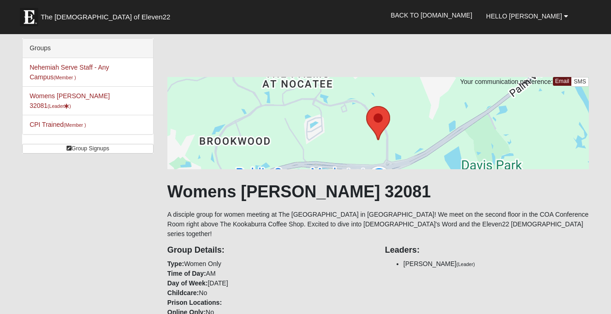  Describe the element at coordinates (269, 250) in the screenshot. I see `h4: Group Details:` at that location.